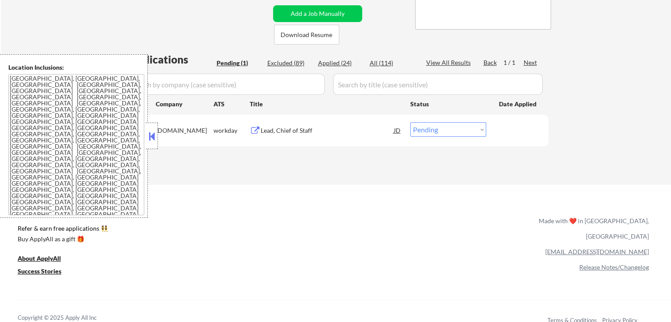 Image resolution: width=671 pixels, height=322 pixels. I want to click on div: Pending (1), so click(239, 63).